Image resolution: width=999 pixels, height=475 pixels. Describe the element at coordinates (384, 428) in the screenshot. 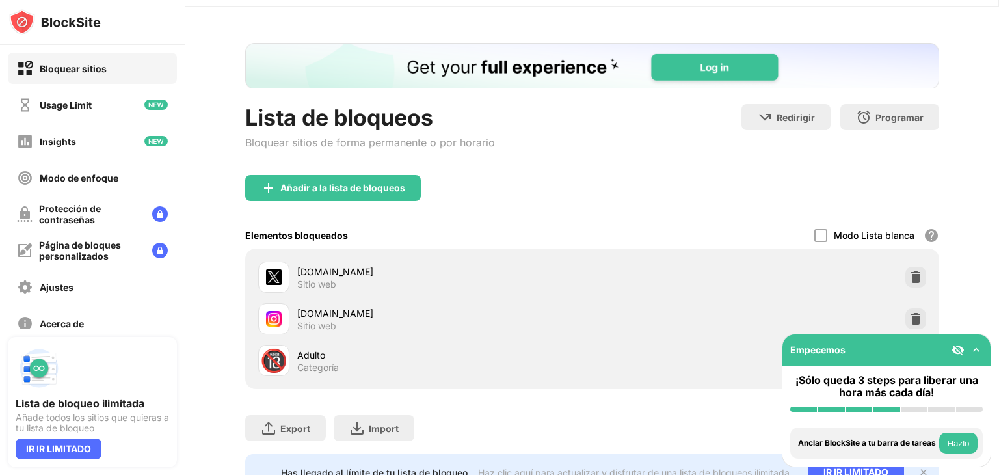

I see `div: Import` at that location.